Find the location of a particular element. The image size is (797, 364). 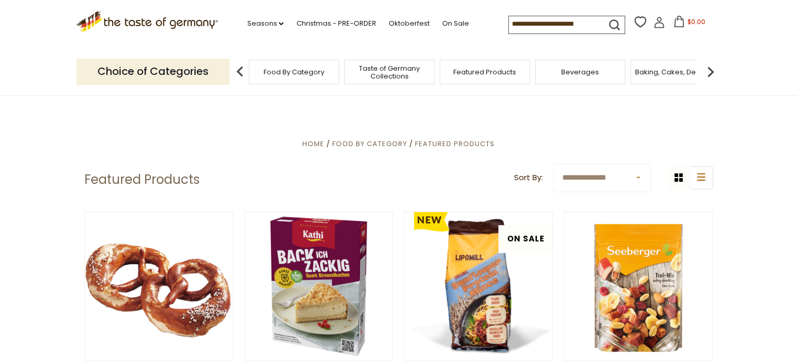

p: Choice of Categories is located at coordinates (153, 71).